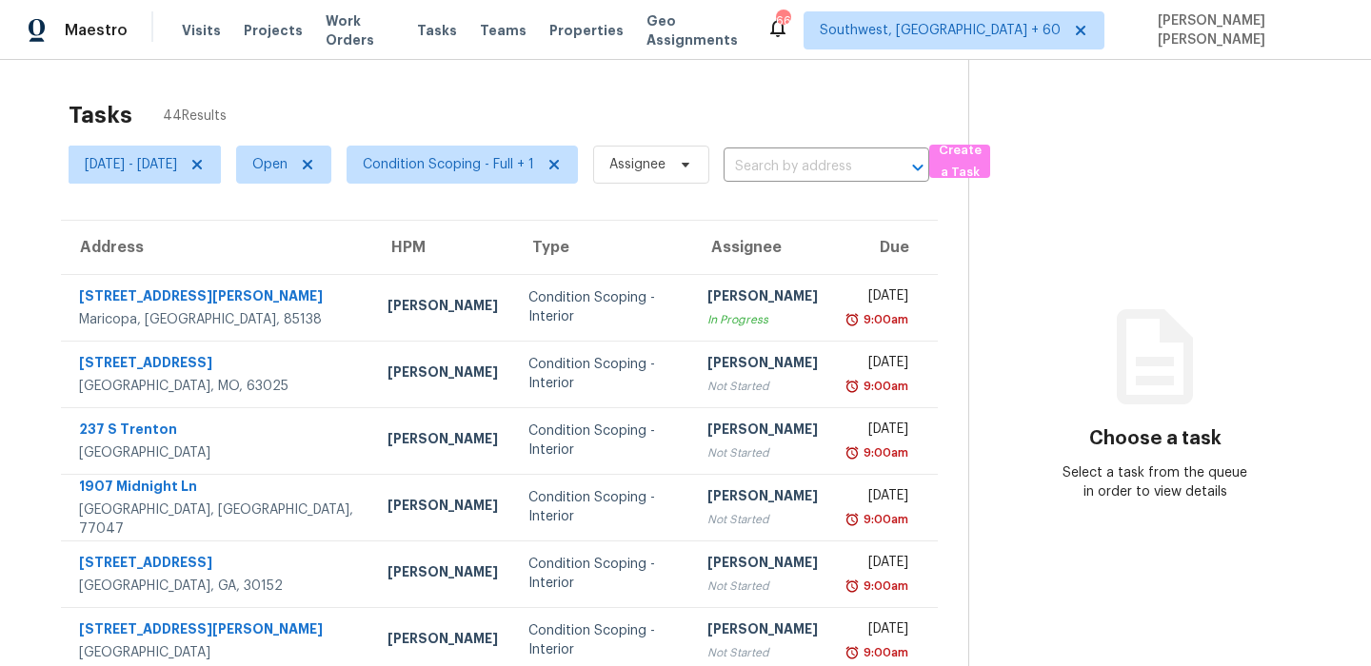 This screenshot has width=1371, height=666. I want to click on span: Create a Task, so click(960, 162).